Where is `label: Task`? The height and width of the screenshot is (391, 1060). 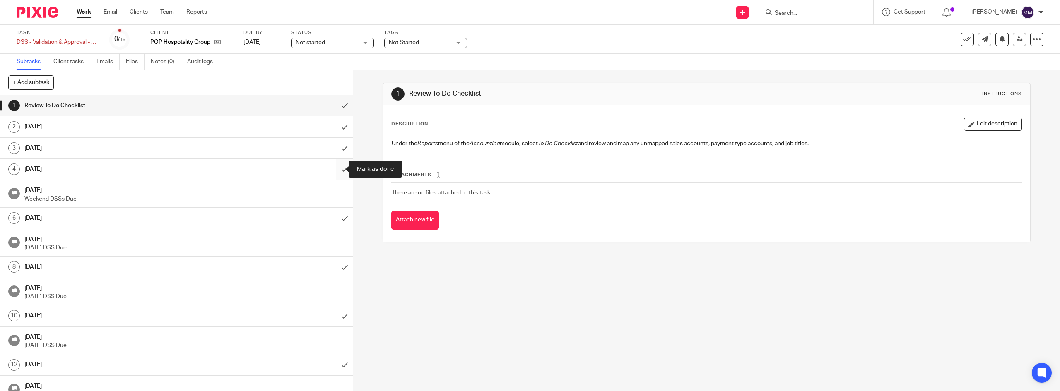
label: Task is located at coordinates (58, 33).